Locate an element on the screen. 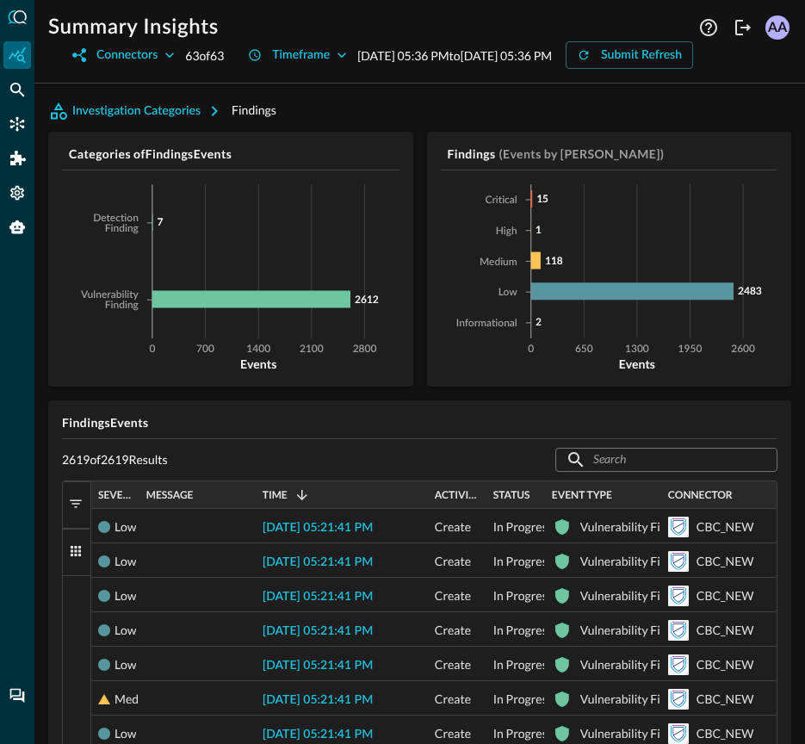  input: Search is located at coordinates (665, 459).